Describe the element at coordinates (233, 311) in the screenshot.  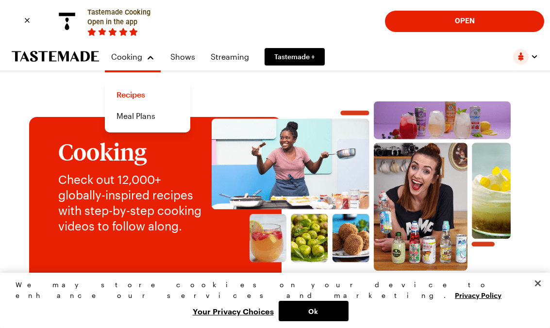
I see `button: Your Privacy Choices` at that location.